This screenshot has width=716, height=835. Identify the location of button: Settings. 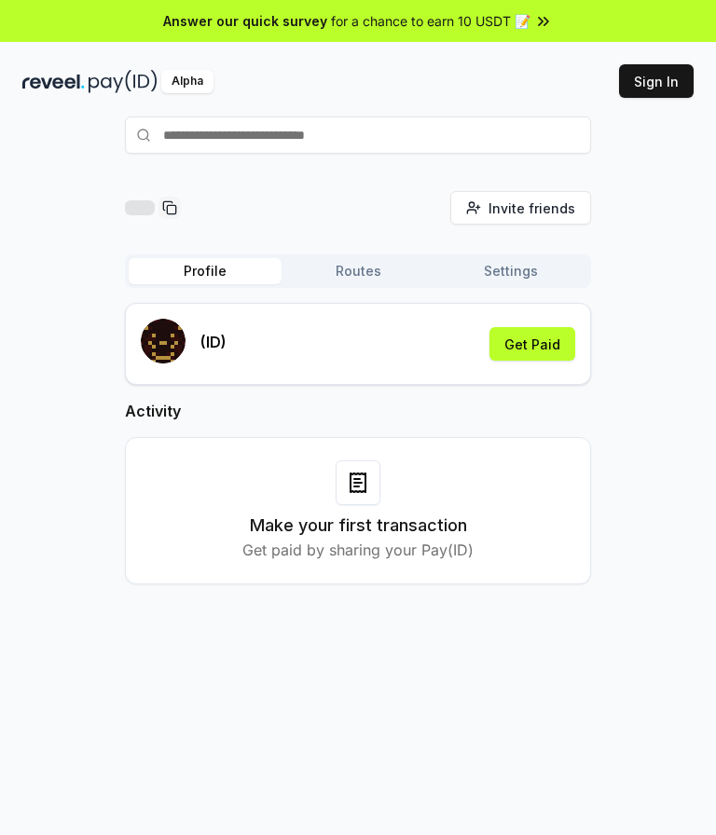
(511, 271).